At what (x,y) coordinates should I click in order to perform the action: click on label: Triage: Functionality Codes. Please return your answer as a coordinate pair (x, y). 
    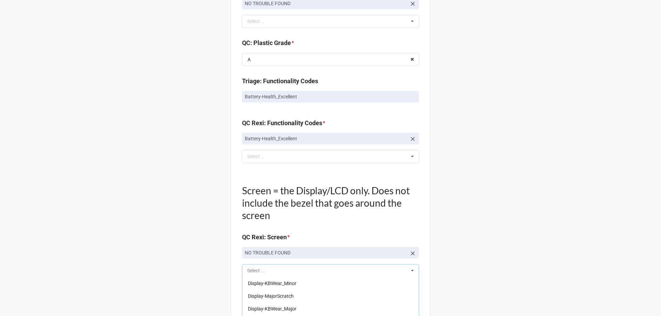
    Looking at the image, I should click on (280, 81).